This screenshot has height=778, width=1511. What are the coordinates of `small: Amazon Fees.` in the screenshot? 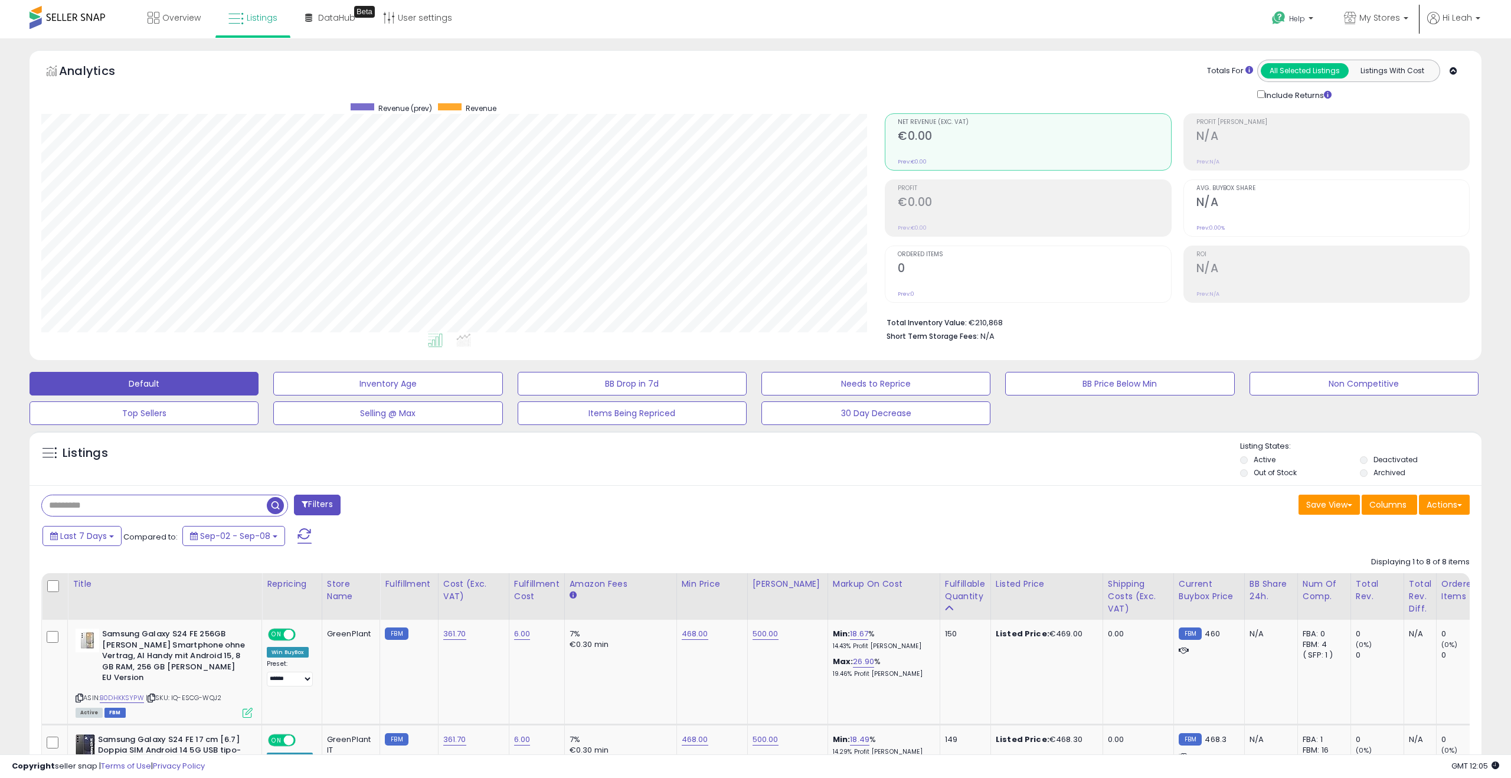 It's located at (573, 595).